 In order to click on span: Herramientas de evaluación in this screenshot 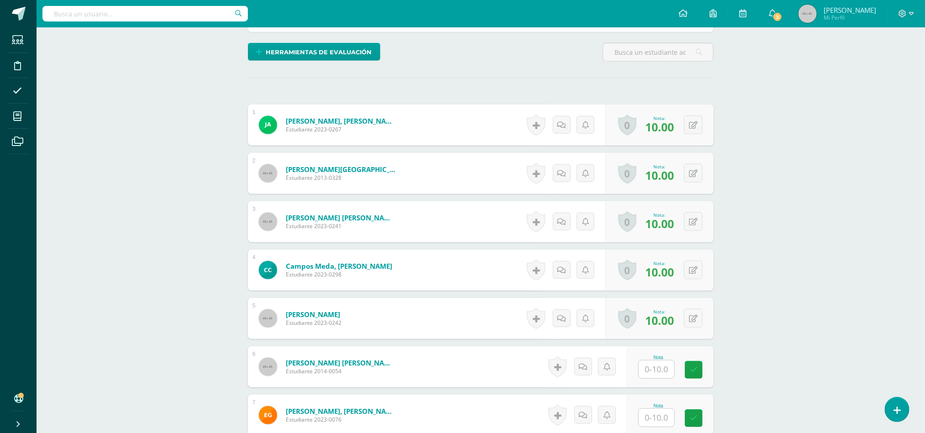, I will do `click(319, 52)`.